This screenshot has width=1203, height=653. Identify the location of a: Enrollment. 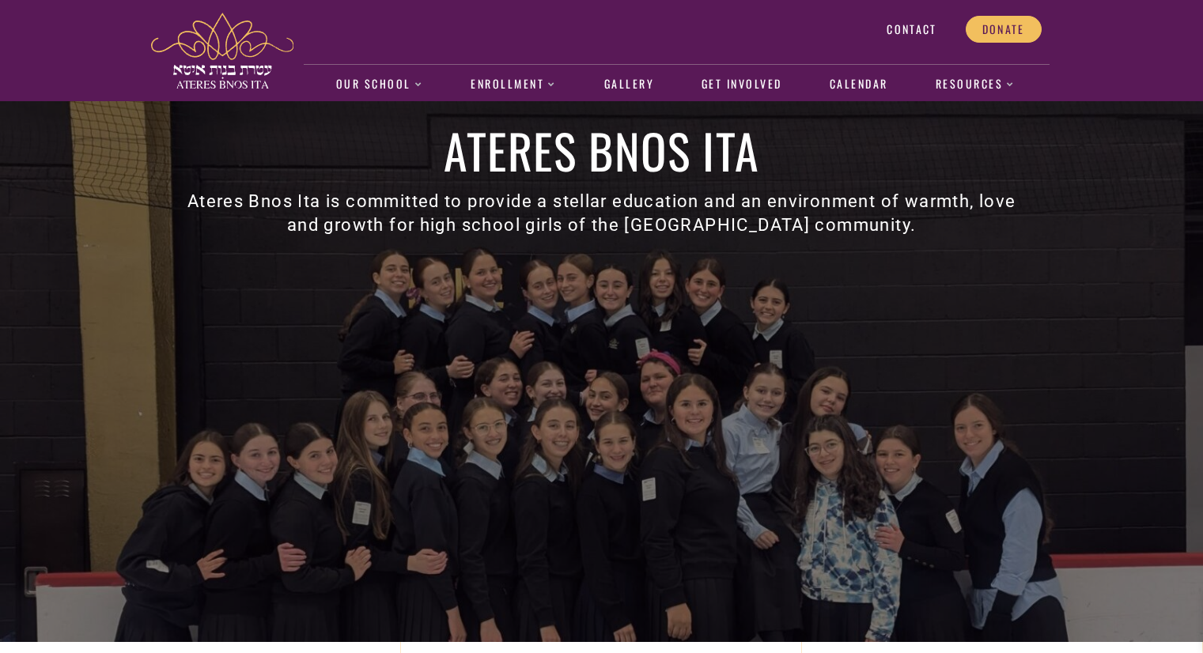
(513, 85).